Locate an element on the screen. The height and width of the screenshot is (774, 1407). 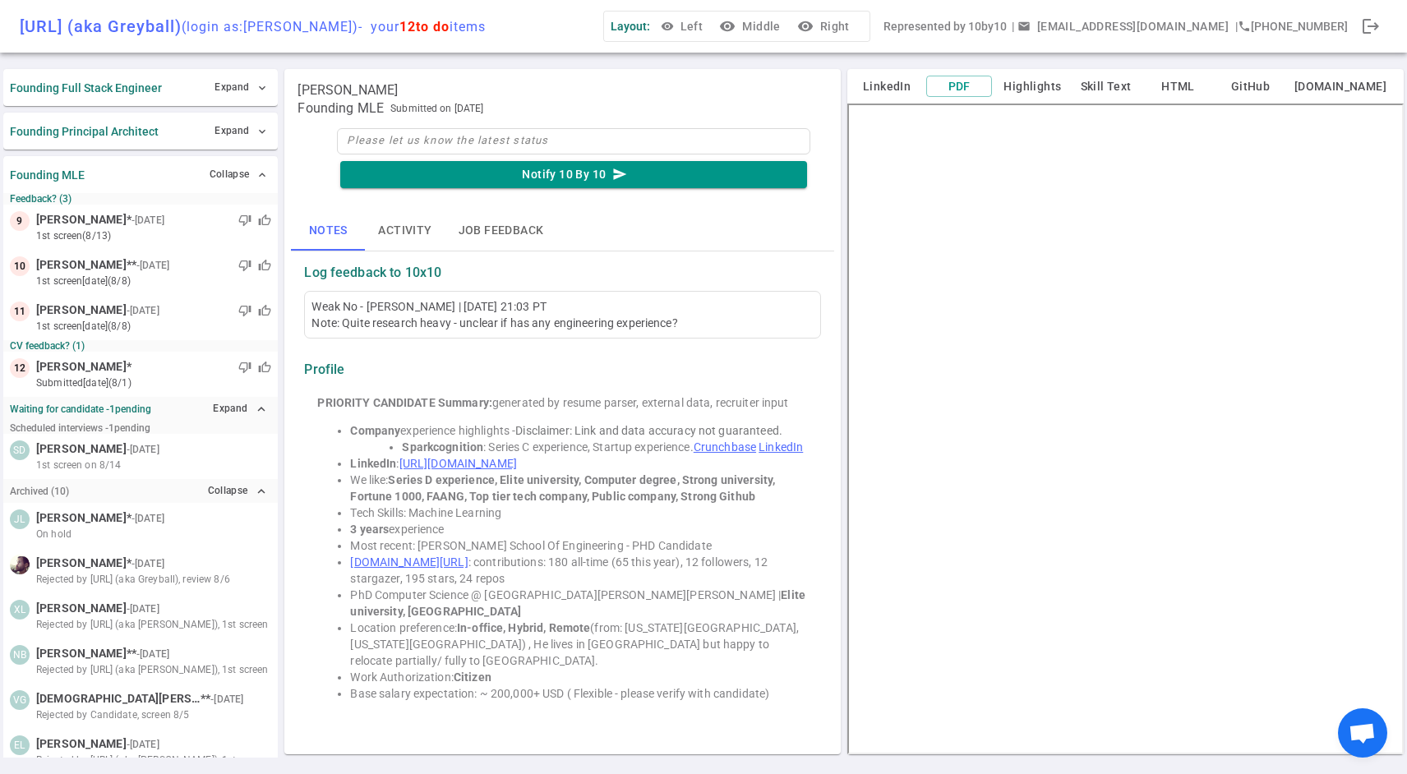
button: Expand is located at coordinates (241, 87).